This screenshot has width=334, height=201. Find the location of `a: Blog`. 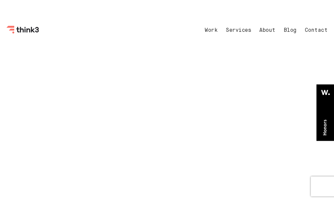

a: Blog is located at coordinates (290, 30).